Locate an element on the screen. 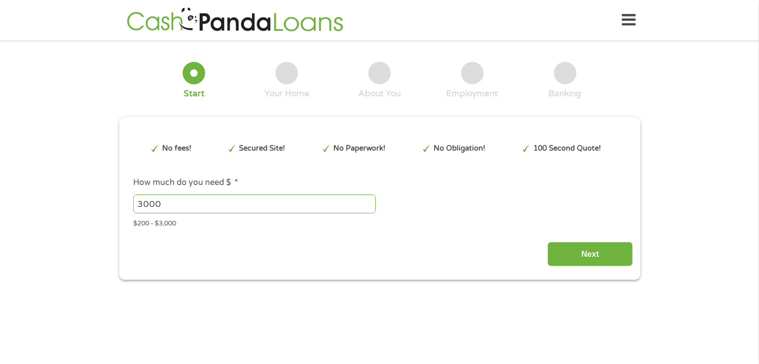  p: No fees! is located at coordinates (177, 149).